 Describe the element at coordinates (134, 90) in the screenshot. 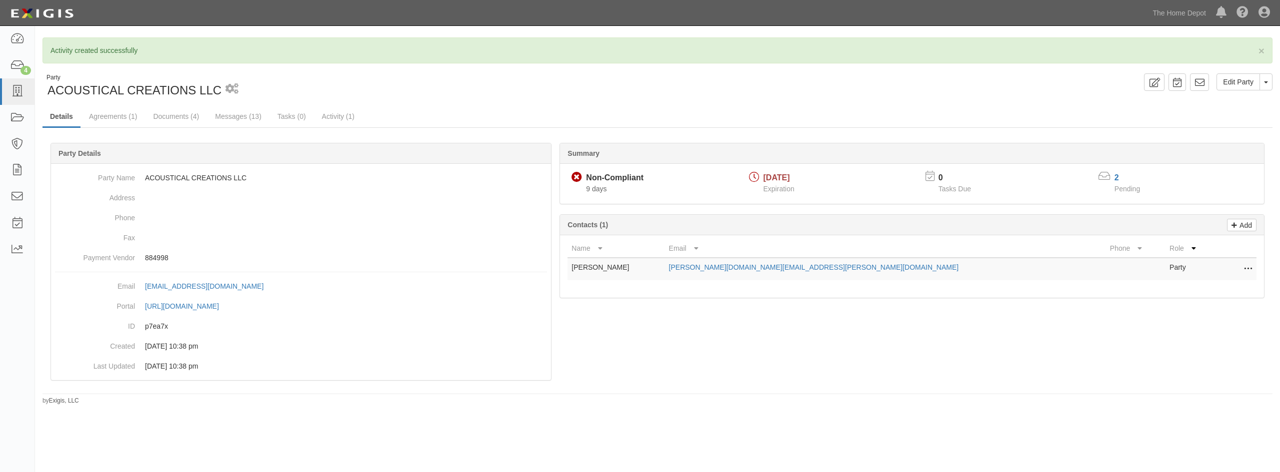

I see `span: ACOUSTICAL CREATIONS LLC` at that location.